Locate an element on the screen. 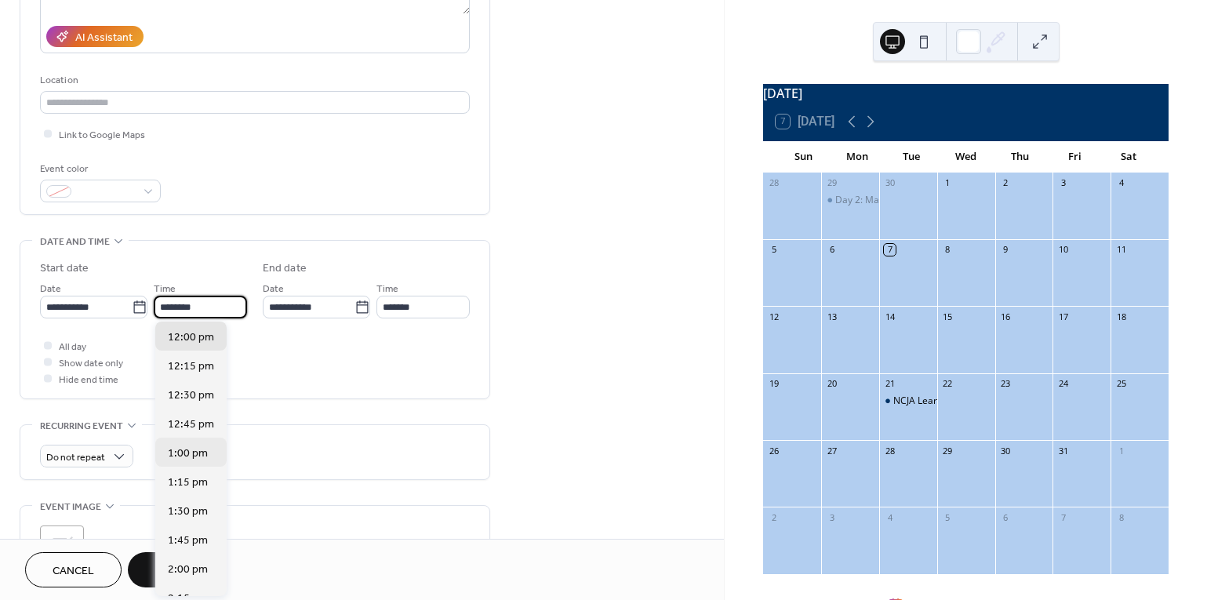 This screenshot has height=600, width=1207. div: 20 is located at coordinates (831, 384).